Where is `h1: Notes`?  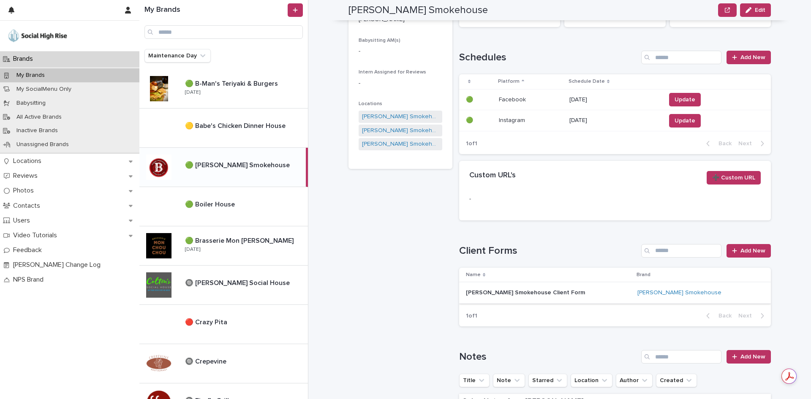 h1: Notes is located at coordinates (548, 357).